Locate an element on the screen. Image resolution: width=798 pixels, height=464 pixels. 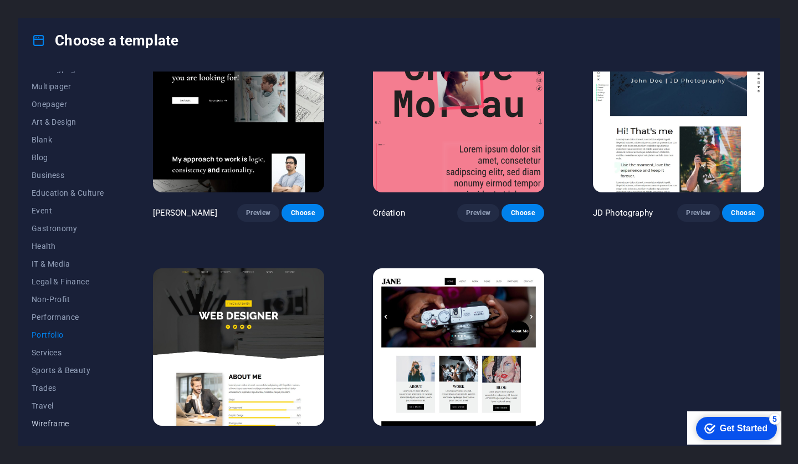
span: Art & Design is located at coordinates (68, 122).